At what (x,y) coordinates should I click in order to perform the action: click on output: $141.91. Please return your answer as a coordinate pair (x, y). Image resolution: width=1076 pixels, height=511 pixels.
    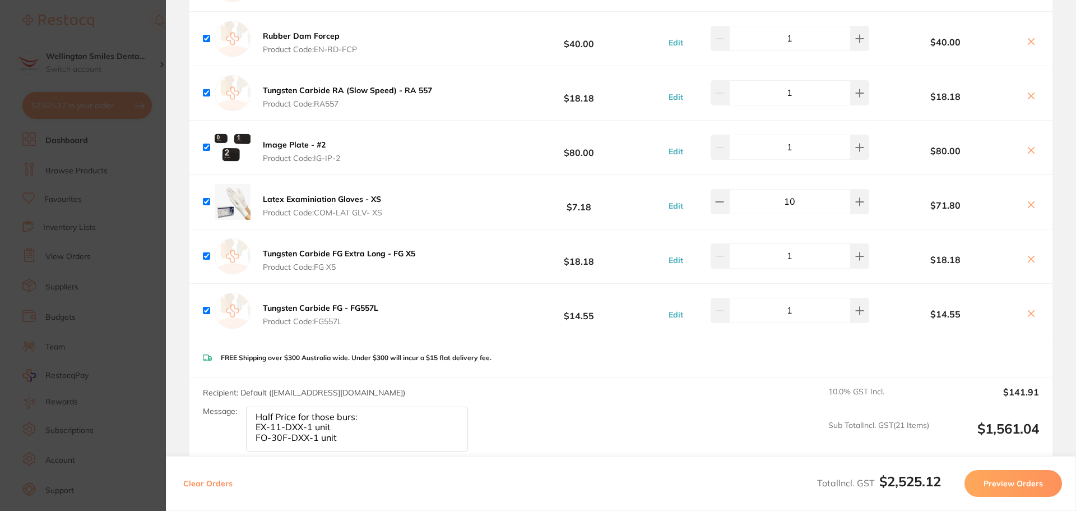
    Looking at the image, I should click on (989, 399).